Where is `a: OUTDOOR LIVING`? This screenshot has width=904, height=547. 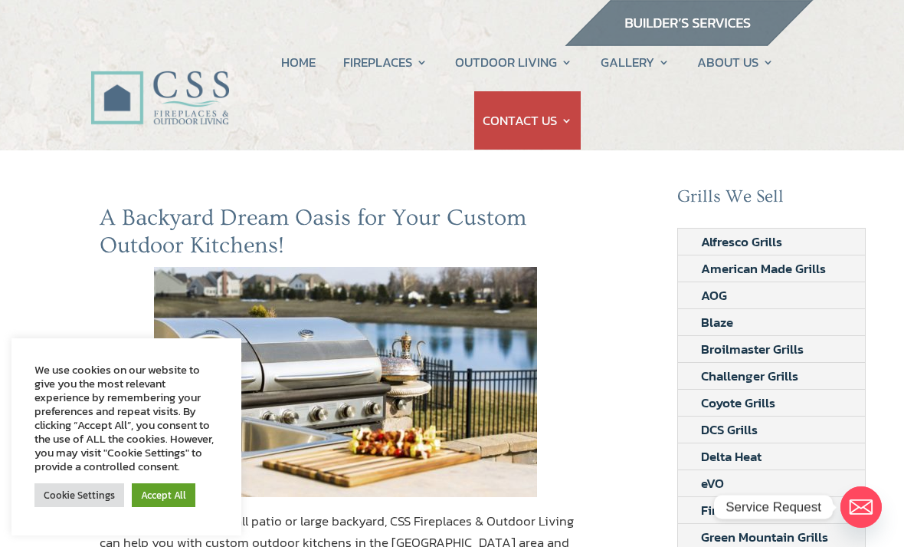 a: OUTDOOR LIVING is located at coordinates (514, 62).